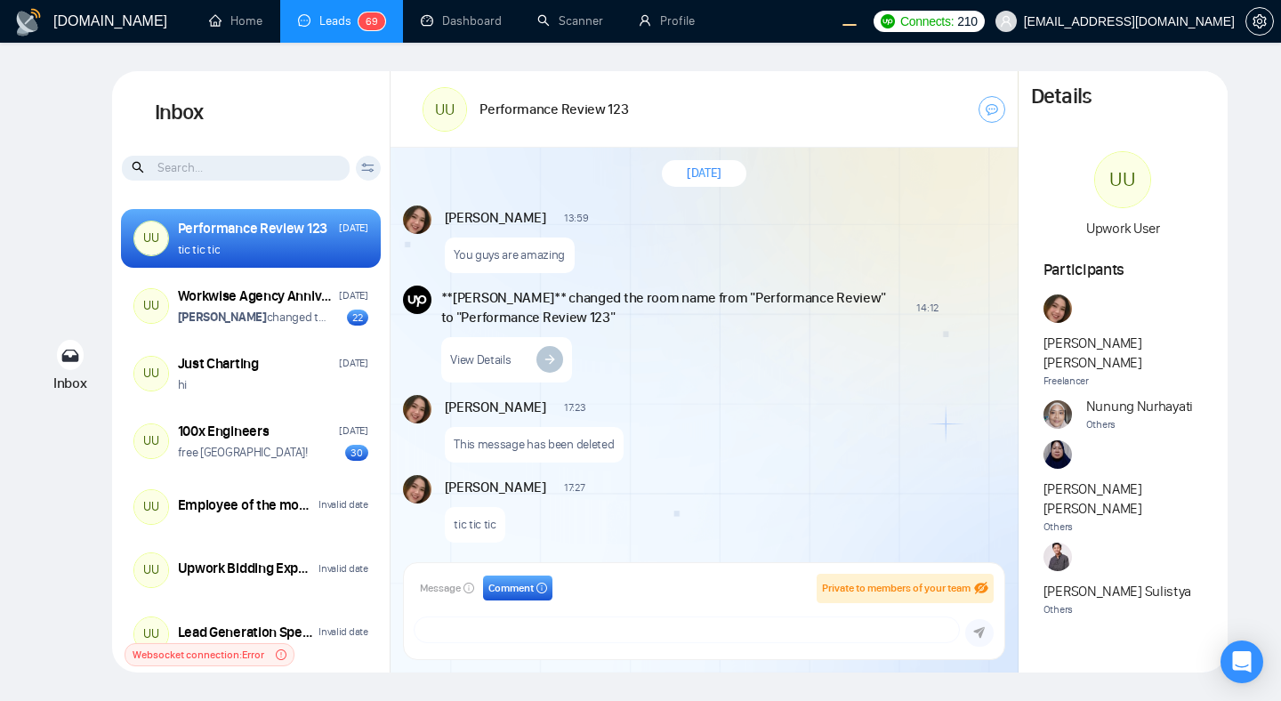 The width and height of the screenshot is (1281, 701). I want to click on img: Upwork, so click(417, 300).